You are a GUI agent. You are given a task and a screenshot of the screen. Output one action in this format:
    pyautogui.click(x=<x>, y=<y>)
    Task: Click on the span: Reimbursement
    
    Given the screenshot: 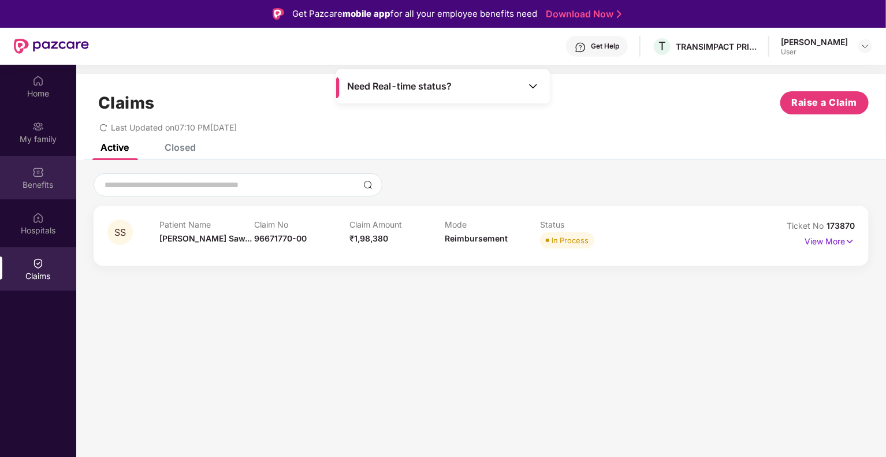 What is the action you would take?
    pyautogui.click(x=476, y=238)
    